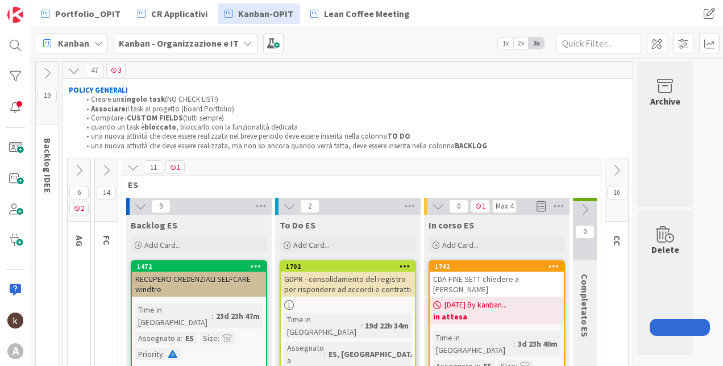 Image resolution: width=723 pixels, height=366 pixels. What do you see at coordinates (353, 127) in the screenshot?
I see `li: quando un task è , bloccarlo con la funzionalità dedicata` at bounding box center [353, 127].